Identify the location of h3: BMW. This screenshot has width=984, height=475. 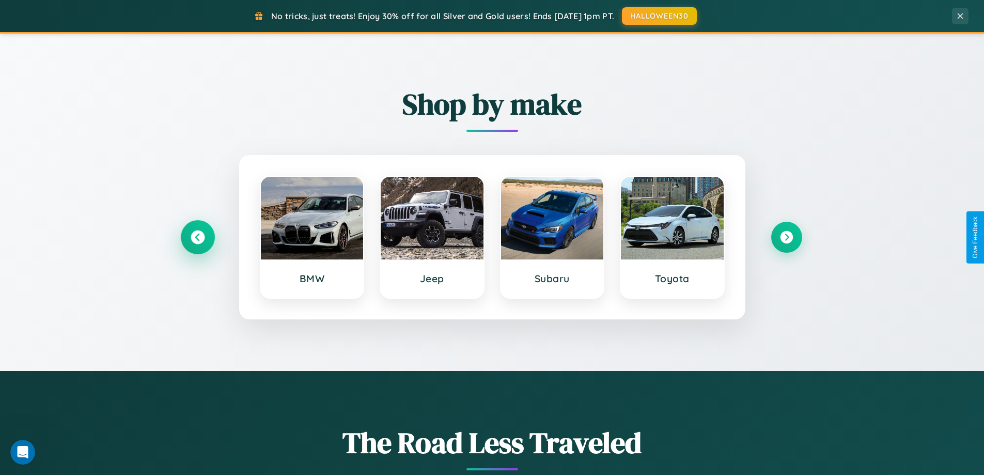
(312, 278).